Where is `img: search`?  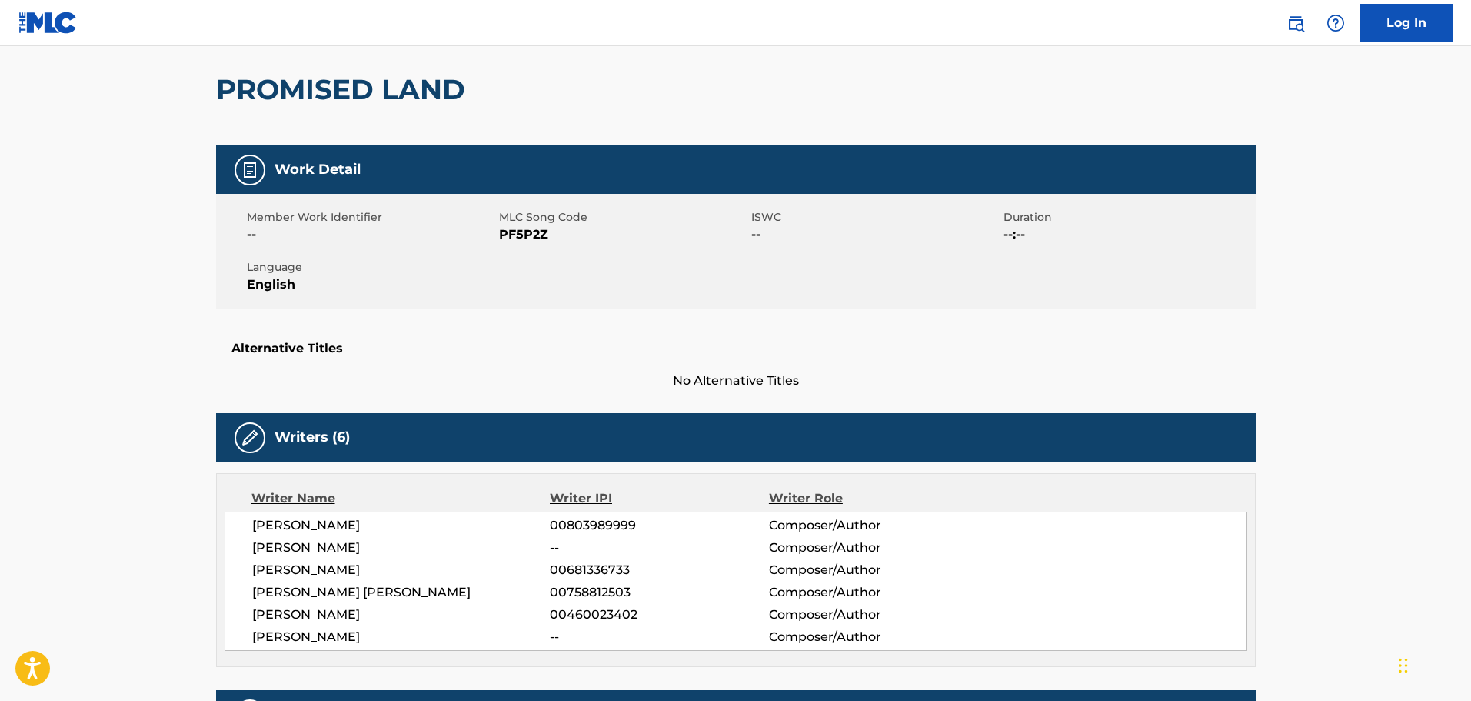
img: search is located at coordinates (1296, 23).